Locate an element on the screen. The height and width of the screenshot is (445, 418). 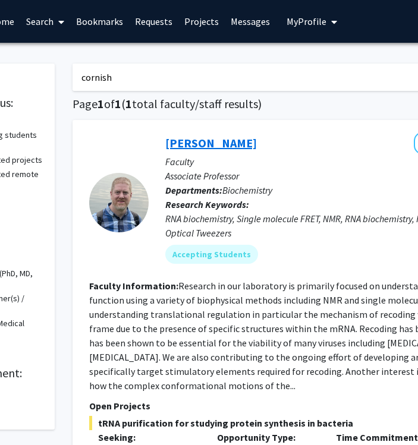
b: Faculty Information: is located at coordinates (134, 286).